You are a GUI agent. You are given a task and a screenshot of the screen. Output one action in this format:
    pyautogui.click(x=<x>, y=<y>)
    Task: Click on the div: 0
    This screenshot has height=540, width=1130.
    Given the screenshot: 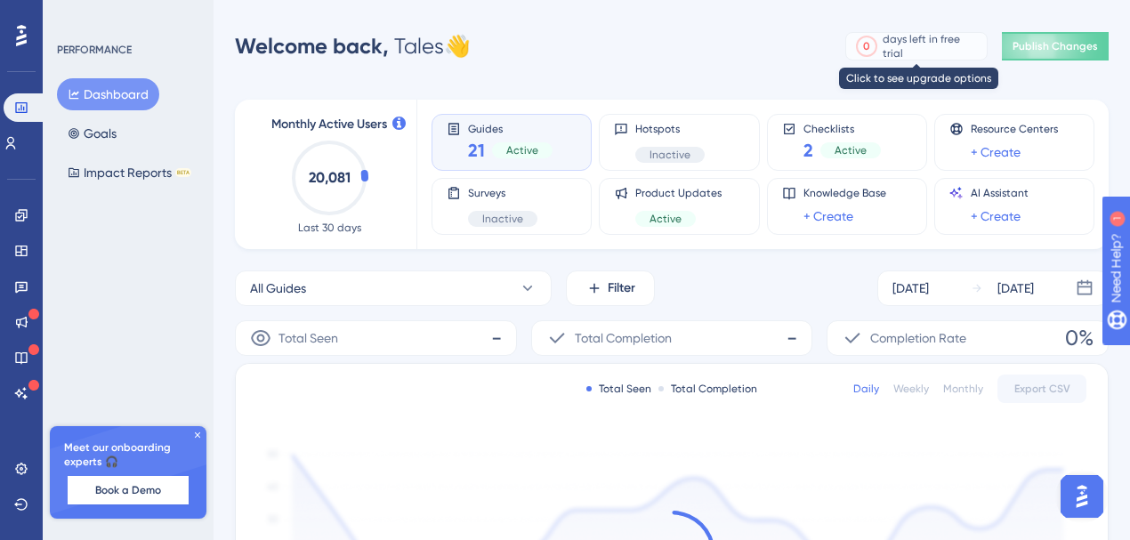 What is the action you would take?
    pyautogui.click(x=866, y=46)
    